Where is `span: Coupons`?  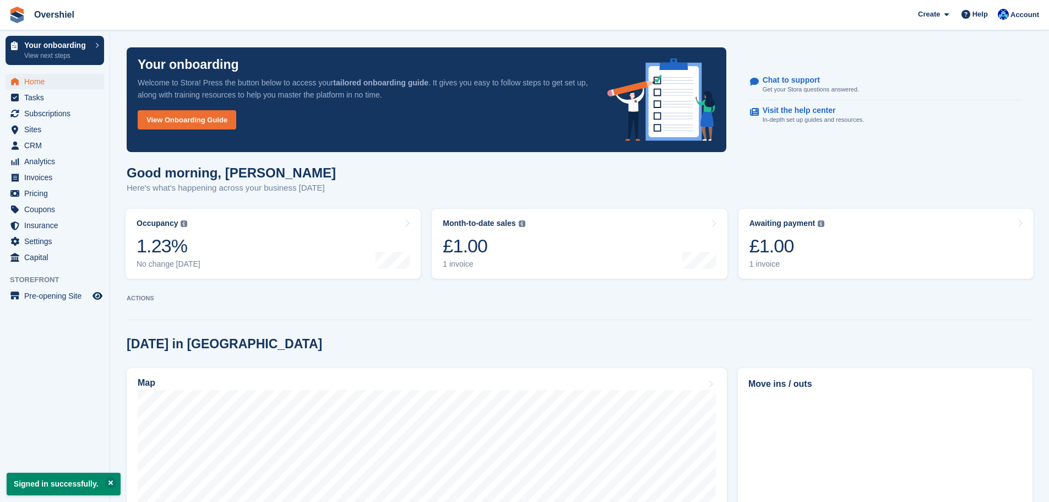
span: Coupons is located at coordinates (57, 209).